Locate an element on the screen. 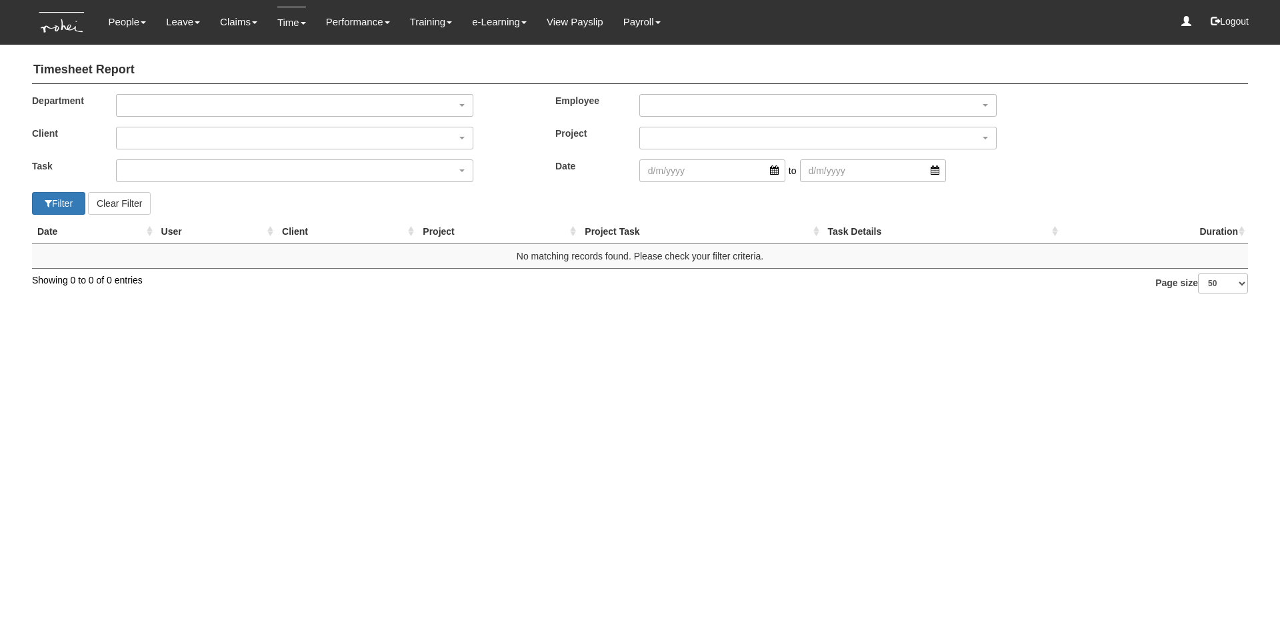 The image size is (1280, 623). a: View Payslip is located at coordinates (575, 22).